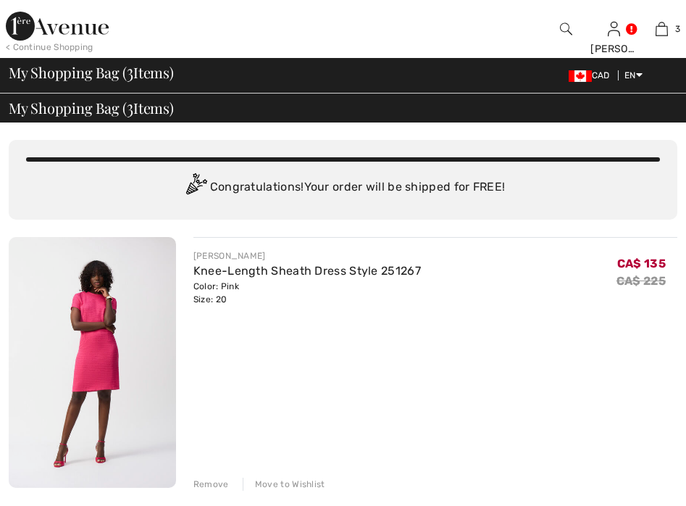  Describe the element at coordinates (662, 29) in the screenshot. I see `a: 3` at that location.